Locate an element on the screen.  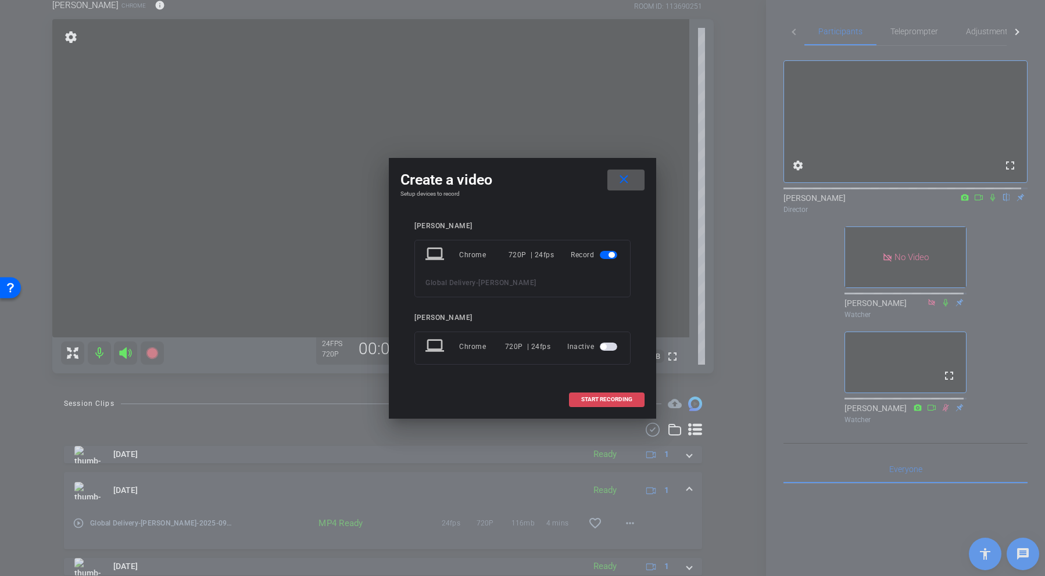
div: Record is located at coordinates (595, 255).